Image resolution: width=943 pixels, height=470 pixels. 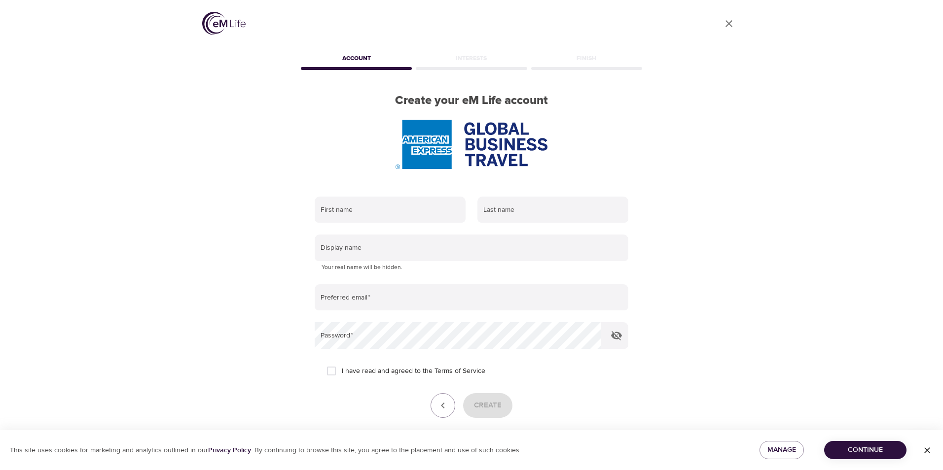 What do you see at coordinates (413, 371) in the screenshot?
I see `span: I have read and agreed to the` at bounding box center [413, 371].